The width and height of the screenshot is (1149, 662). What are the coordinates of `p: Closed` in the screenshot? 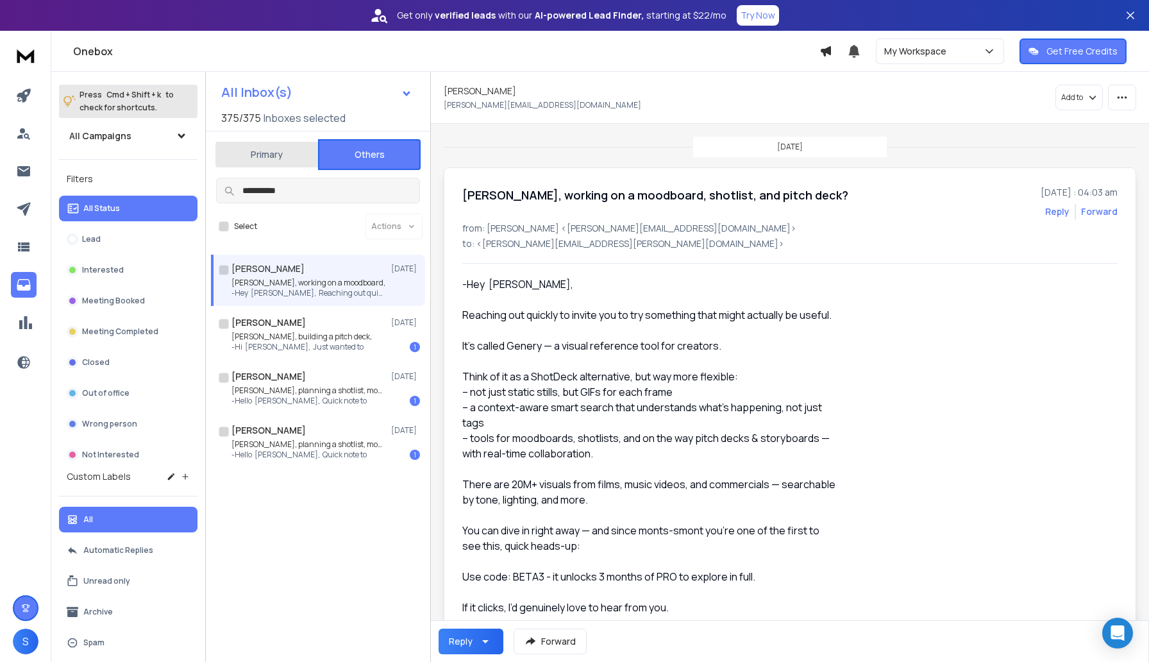 It's located at (96, 362).